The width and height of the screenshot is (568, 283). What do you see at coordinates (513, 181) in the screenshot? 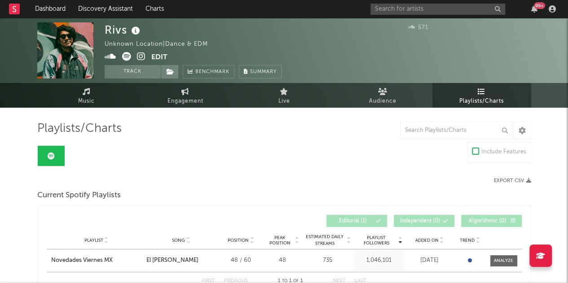
I see `button: Export CSV` at bounding box center [513, 181].